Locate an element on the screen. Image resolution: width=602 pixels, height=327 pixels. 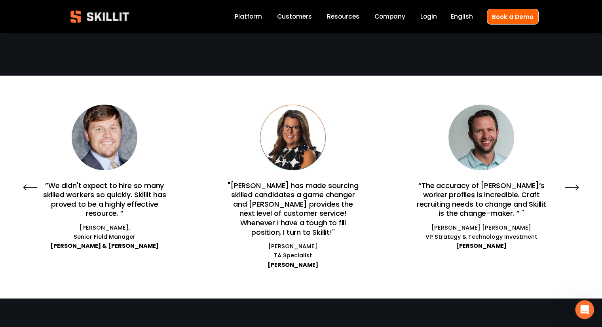
a: Skillit is located at coordinates (100, 17).